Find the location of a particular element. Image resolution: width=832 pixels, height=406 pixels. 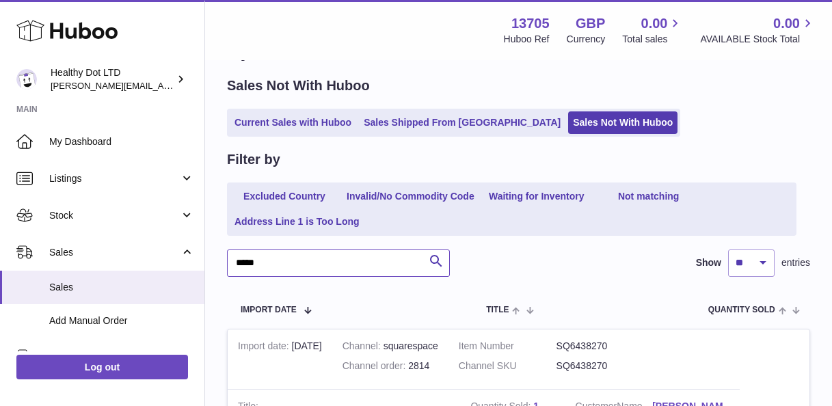

h2: Filter by is located at coordinates (254, 159).